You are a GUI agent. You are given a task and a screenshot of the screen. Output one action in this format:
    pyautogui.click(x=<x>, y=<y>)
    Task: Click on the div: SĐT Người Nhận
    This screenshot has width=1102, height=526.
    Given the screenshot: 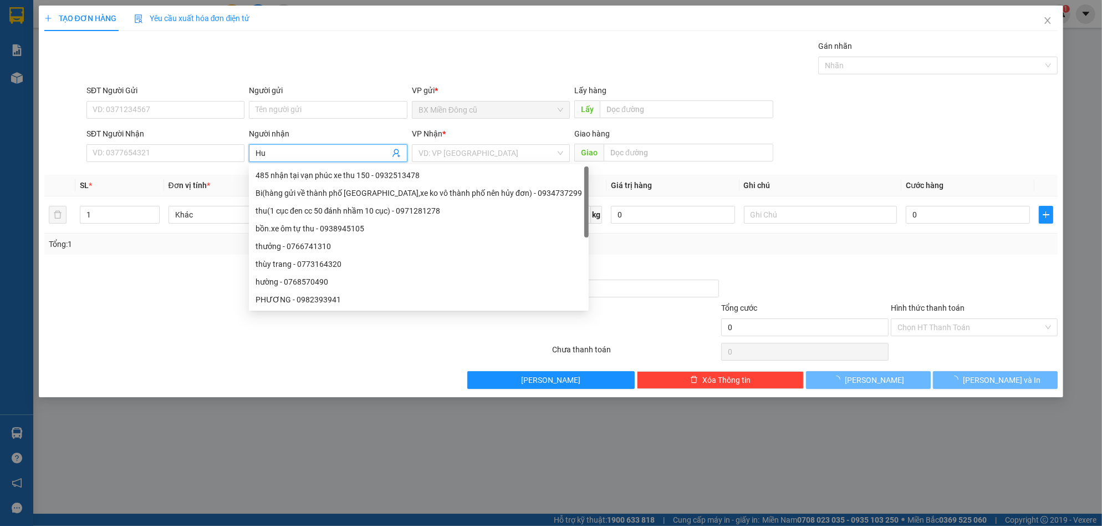 What is the action you would take?
    pyautogui.click(x=165, y=134)
    